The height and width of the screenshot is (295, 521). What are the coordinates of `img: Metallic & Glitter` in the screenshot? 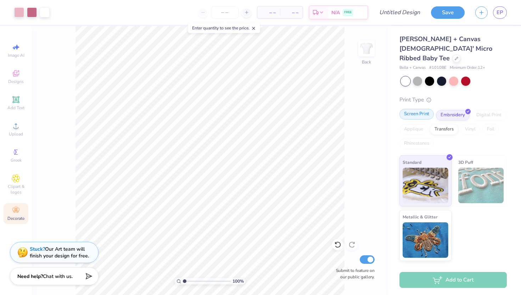 It's located at (425, 240).